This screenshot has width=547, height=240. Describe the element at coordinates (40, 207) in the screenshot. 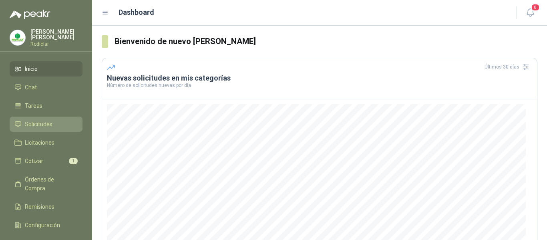

I see `span: Remisiones` at that location.